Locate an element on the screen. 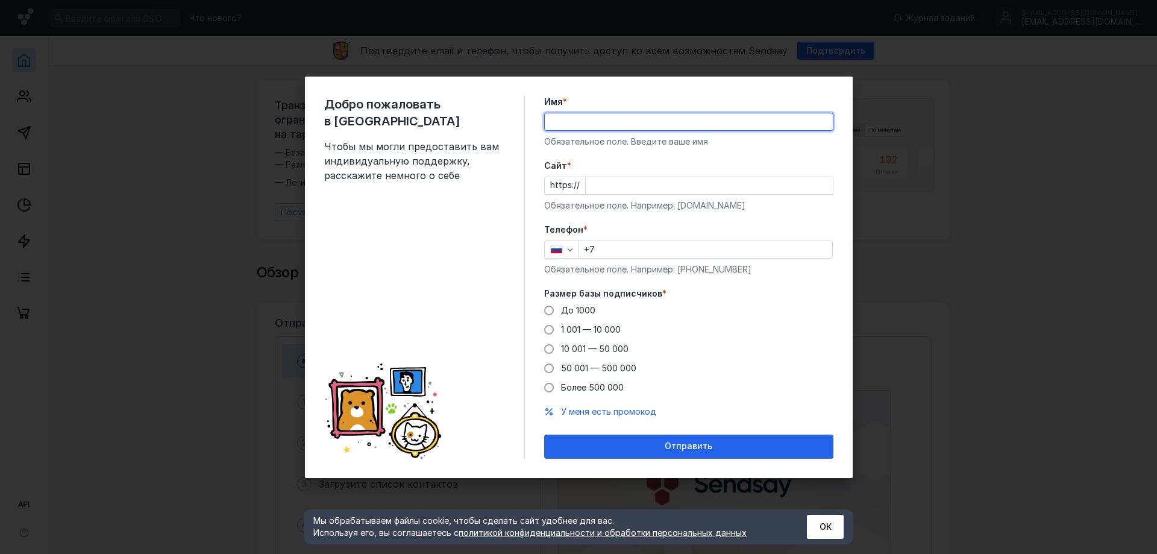 The image size is (1157, 554). span: У меня есть промокод is located at coordinates (609, 411).